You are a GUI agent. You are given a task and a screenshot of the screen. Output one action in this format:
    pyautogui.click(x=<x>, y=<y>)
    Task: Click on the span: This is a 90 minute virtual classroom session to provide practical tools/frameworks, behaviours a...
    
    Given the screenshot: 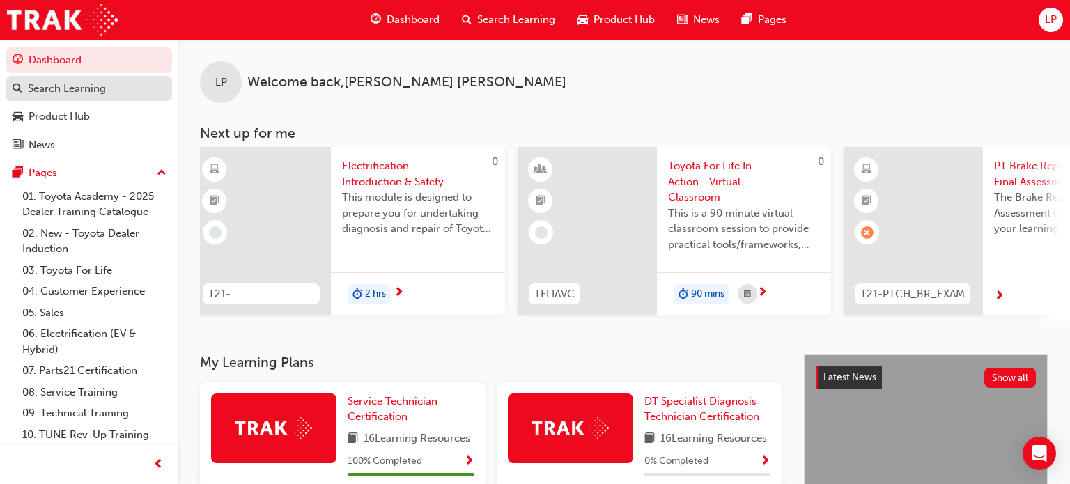 What is the action you would take?
    pyautogui.click(x=744, y=229)
    